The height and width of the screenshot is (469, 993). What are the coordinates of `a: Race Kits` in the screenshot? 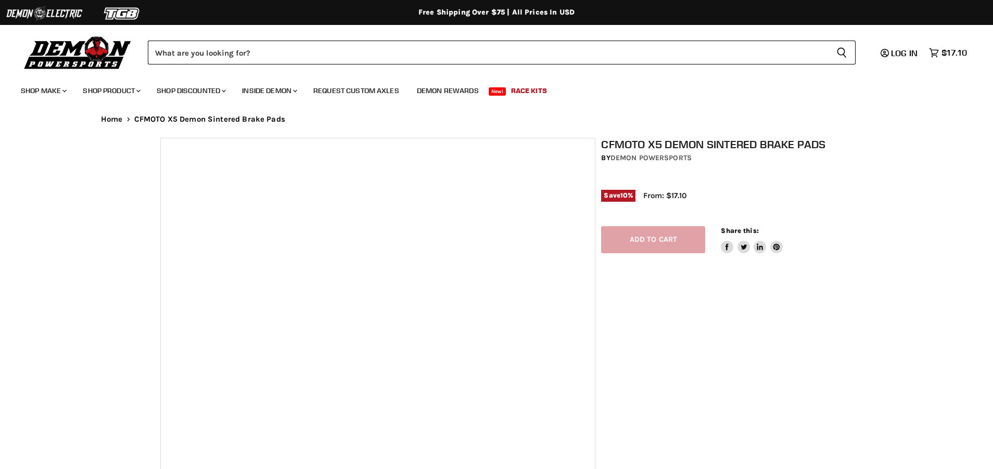 It's located at (529, 91).